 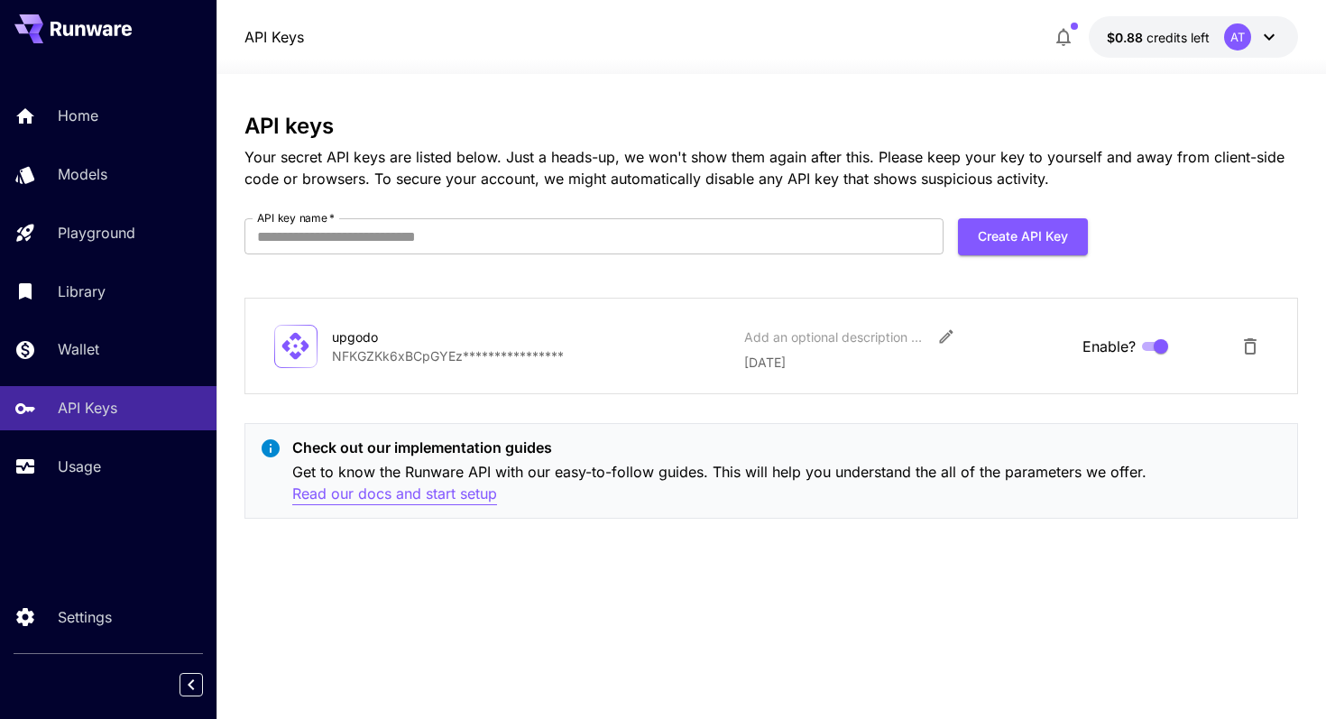 What do you see at coordinates (1159, 37) in the screenshot?
I see `div: $0.8807` at bounding box center [1159, 37].